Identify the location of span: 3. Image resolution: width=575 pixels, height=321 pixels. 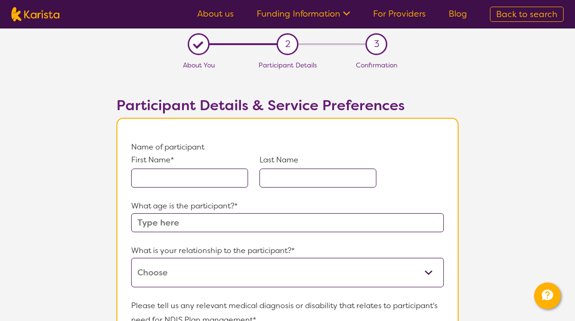
(376, 44).